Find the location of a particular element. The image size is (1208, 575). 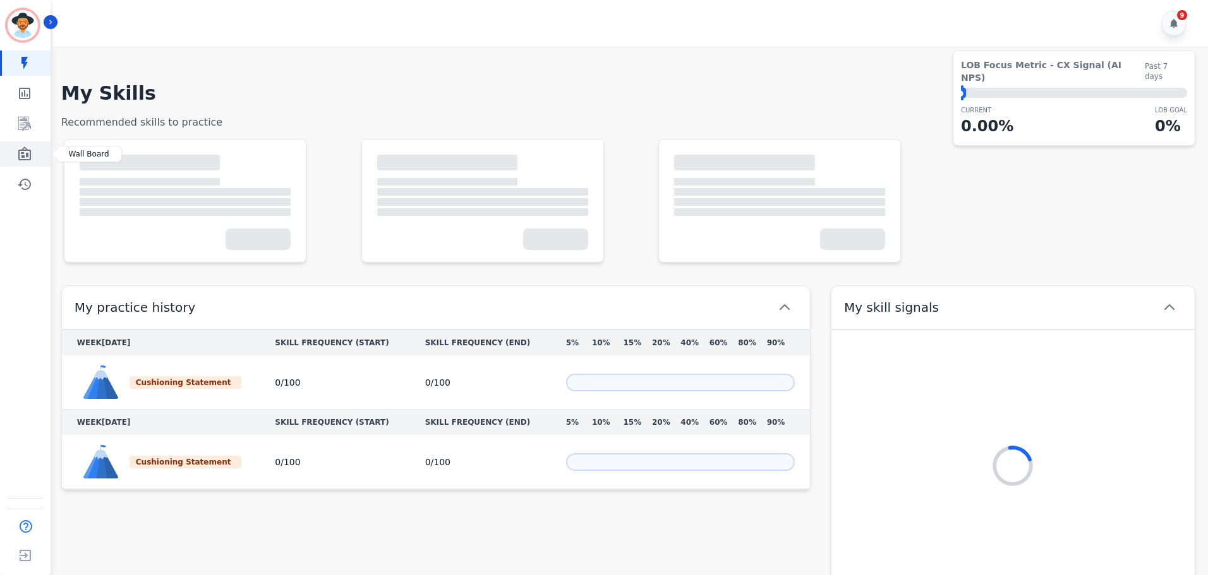

p: CURRENT is located at coordinates (987, 110).